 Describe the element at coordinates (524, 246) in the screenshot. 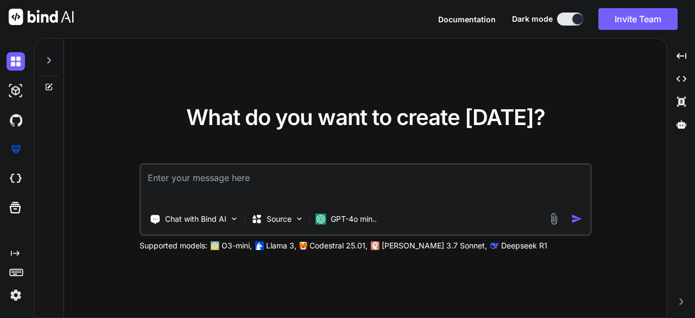

I see `p: Deepseek R1` at that location.